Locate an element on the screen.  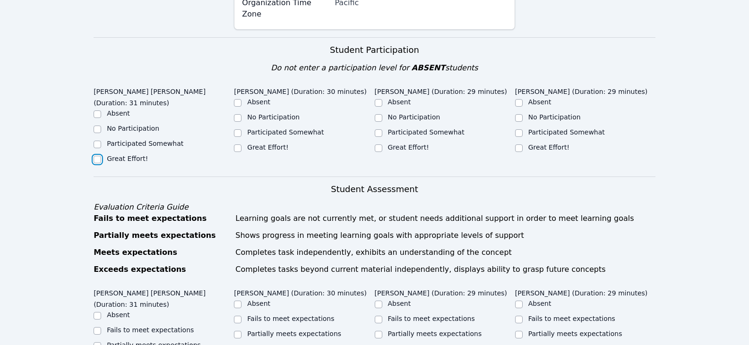
div: Shows progress in meeting learning goals with appropriate levels of support is located at coordinates (445, 236).